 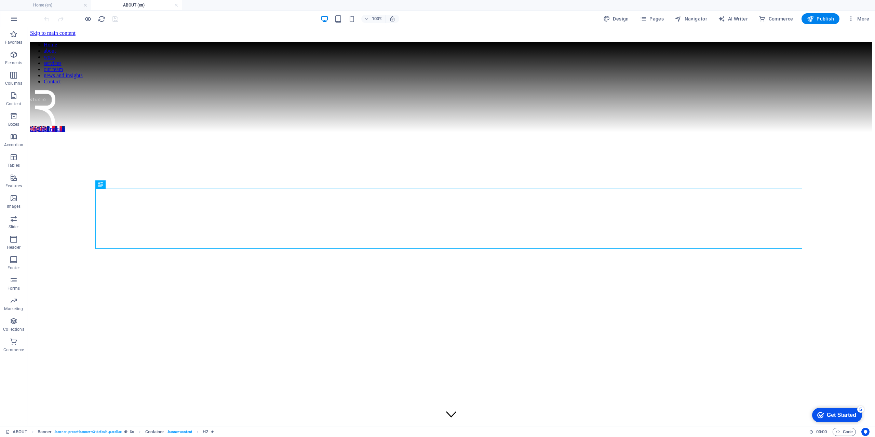 I want to click on button: More, so click(x=858, y=19).